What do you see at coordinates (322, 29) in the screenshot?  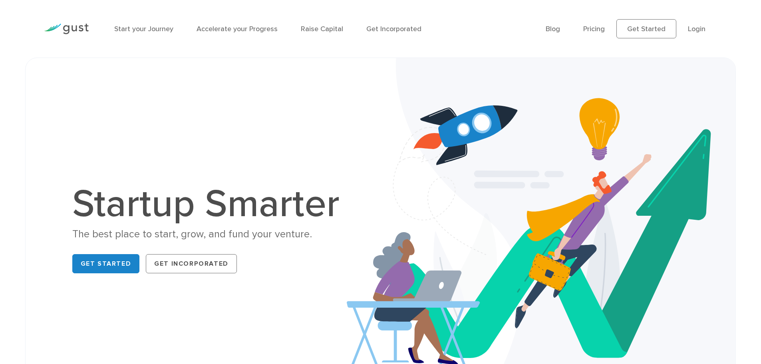 I see `a: Raise Capital` at bounding box center [322, 29].